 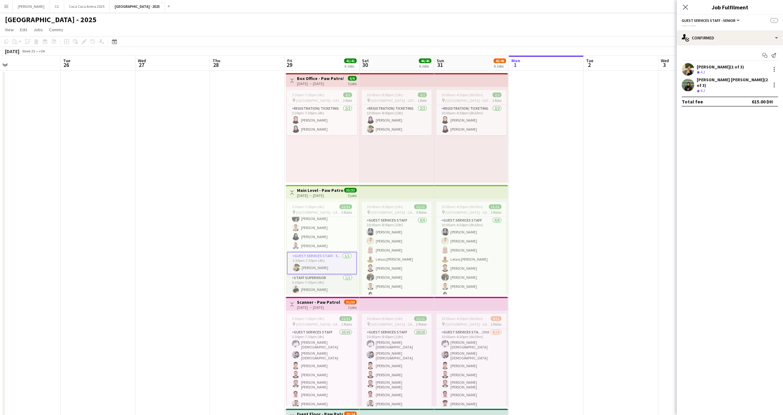 I want to click on span: 33/33, so click(x=350, y=190).